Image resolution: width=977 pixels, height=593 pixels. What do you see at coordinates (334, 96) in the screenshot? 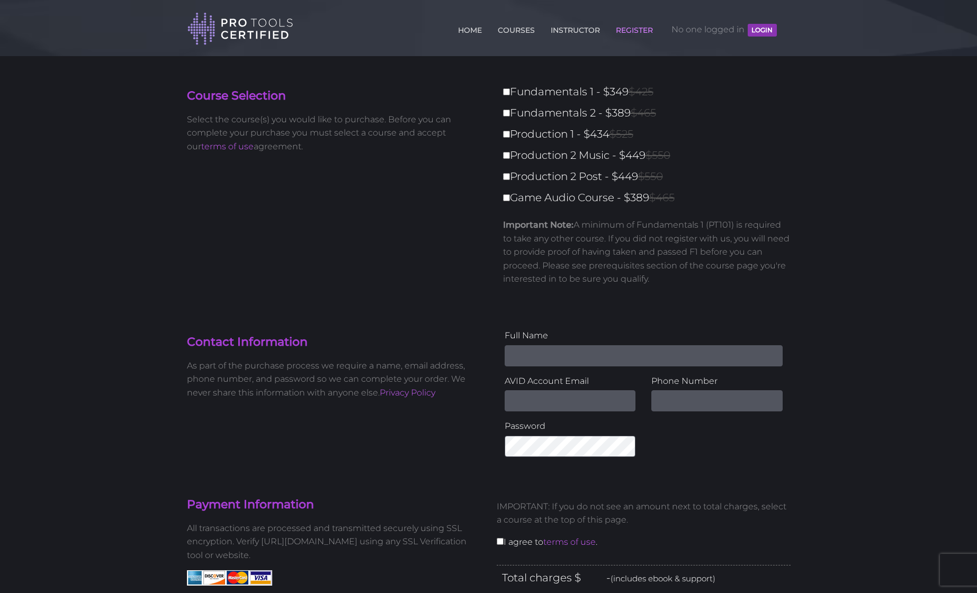
I see `h4: Course Selection` at bounding box center [334, 96].